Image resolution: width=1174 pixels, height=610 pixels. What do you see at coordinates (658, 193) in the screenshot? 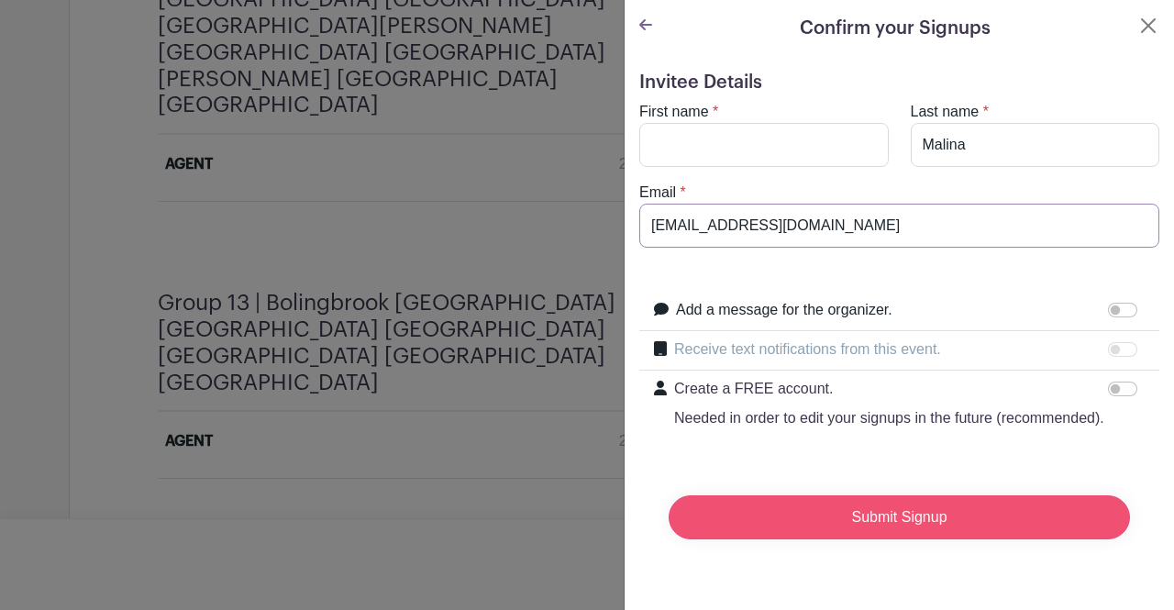
I see `label: Email` at bounding box center [658, 193].